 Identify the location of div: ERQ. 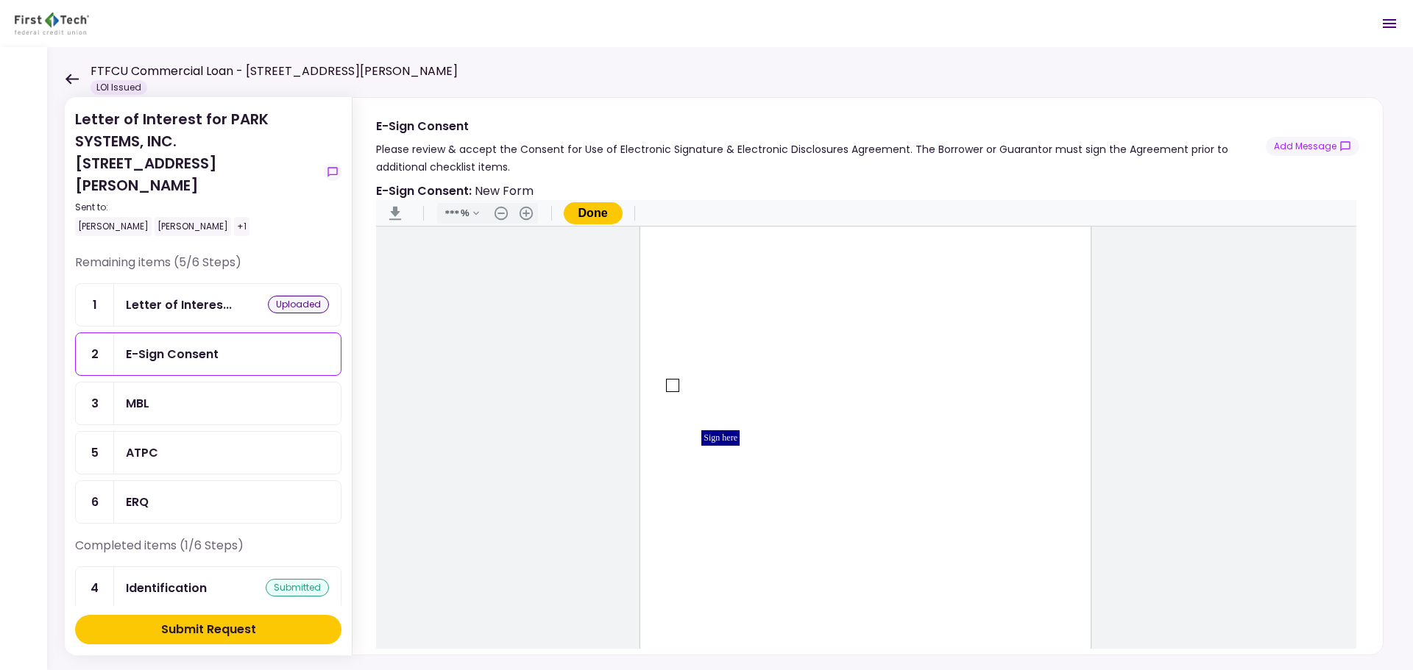
(137, 502).